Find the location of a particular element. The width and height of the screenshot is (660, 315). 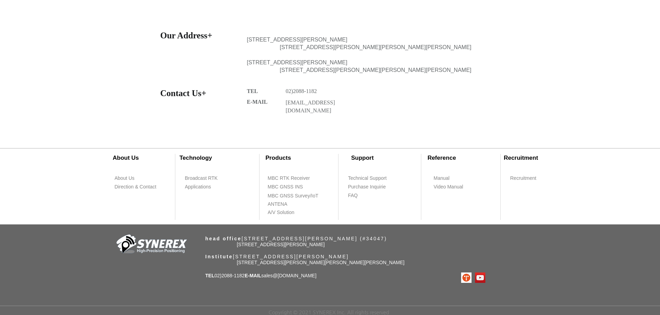

span: A/V Solution is located at coordinates (281, 213).